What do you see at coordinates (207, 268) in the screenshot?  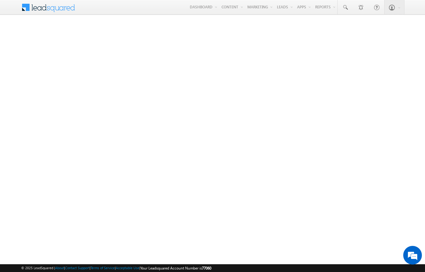 I see `span: 77060` at bounding box center [207, 268].